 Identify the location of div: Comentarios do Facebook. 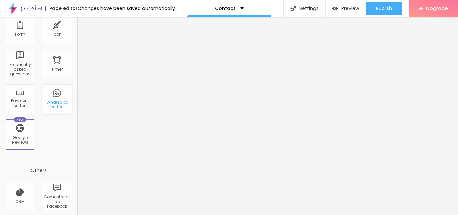
(57, 202).